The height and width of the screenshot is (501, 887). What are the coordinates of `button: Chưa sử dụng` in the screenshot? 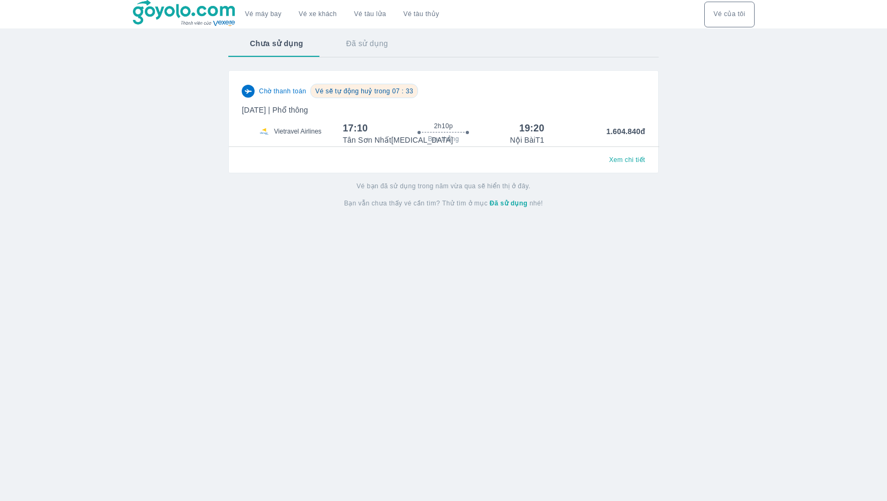 It's located at (276, 43).